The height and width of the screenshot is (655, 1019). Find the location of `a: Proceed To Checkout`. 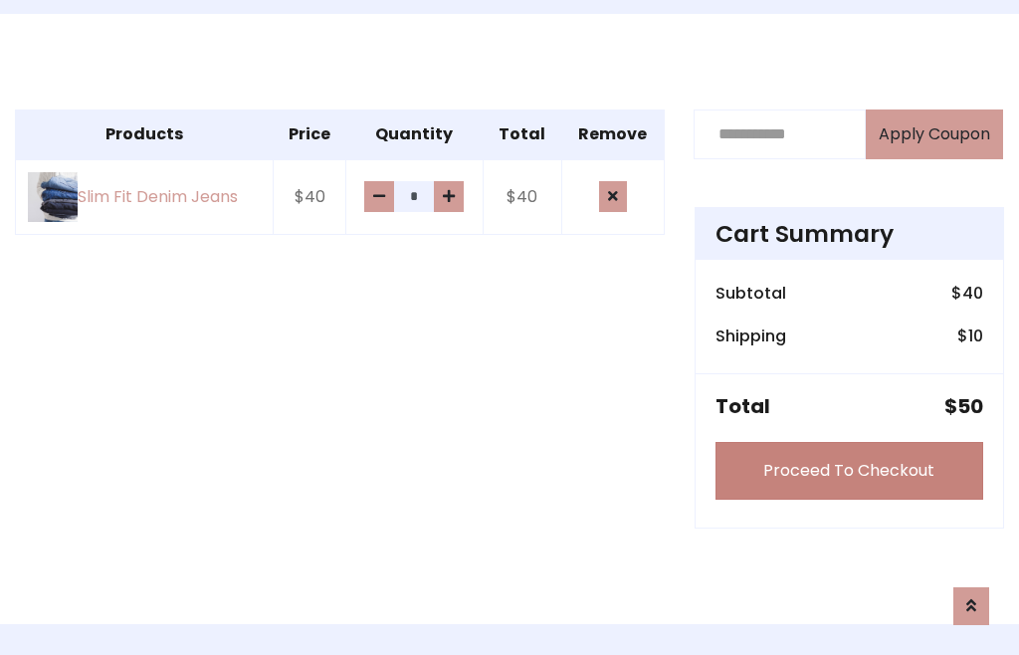

a: Proceed To Checkout is located at coordinates (849, 471).